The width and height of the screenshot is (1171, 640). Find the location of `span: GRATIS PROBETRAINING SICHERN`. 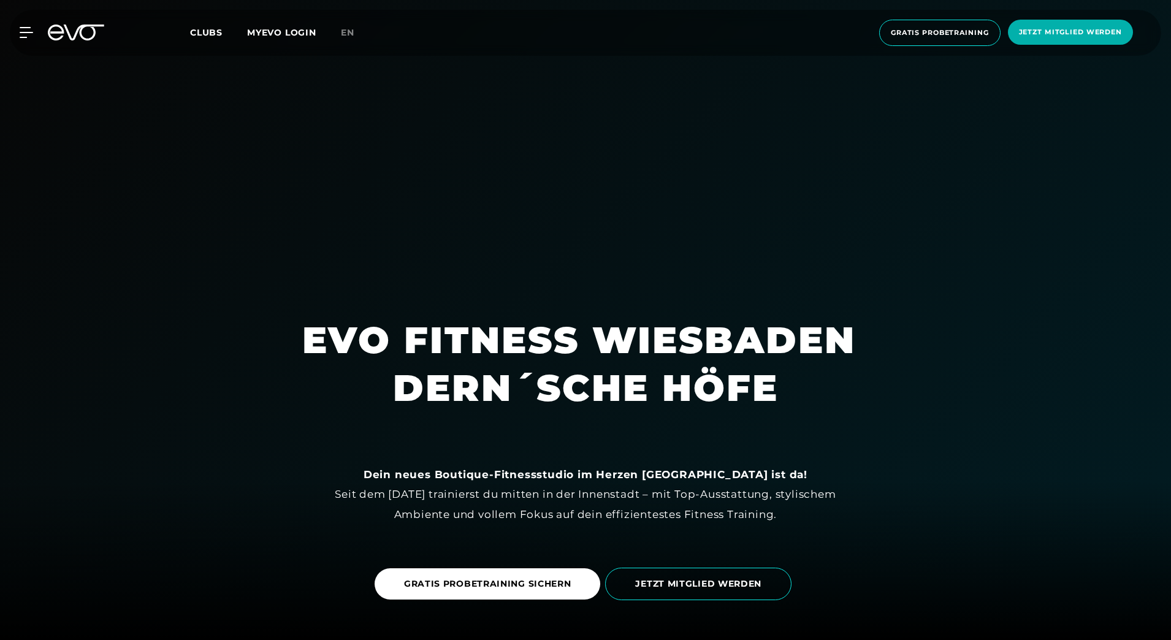

span: GRATIS PROBETRAINING SICHERN is located at coordinates (487, 583).